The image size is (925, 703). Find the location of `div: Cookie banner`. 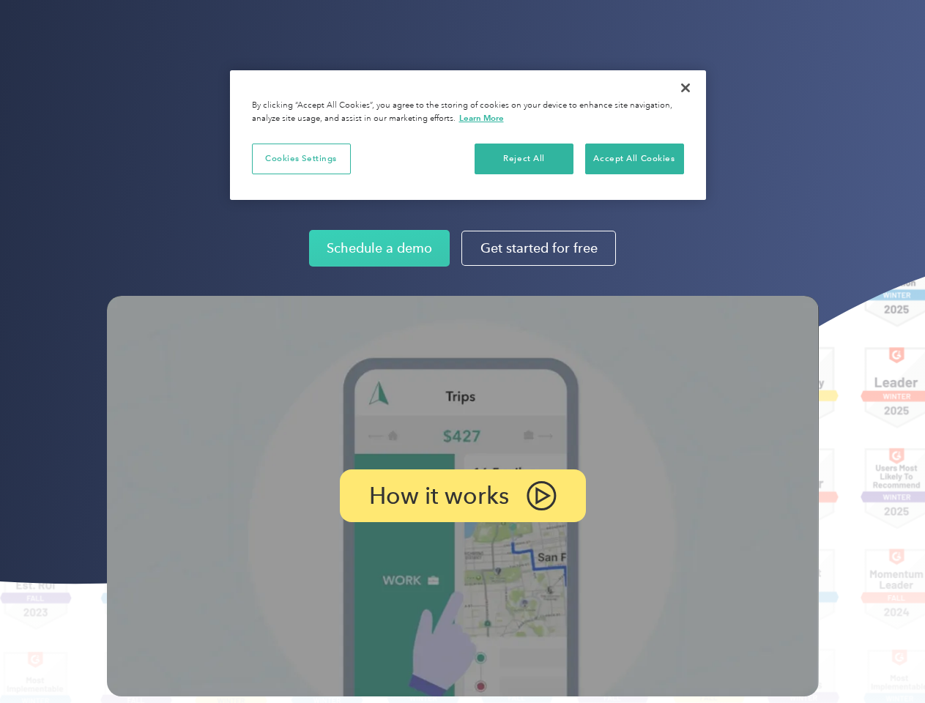

div: Cookie banner is located at coordinates (468, 135).